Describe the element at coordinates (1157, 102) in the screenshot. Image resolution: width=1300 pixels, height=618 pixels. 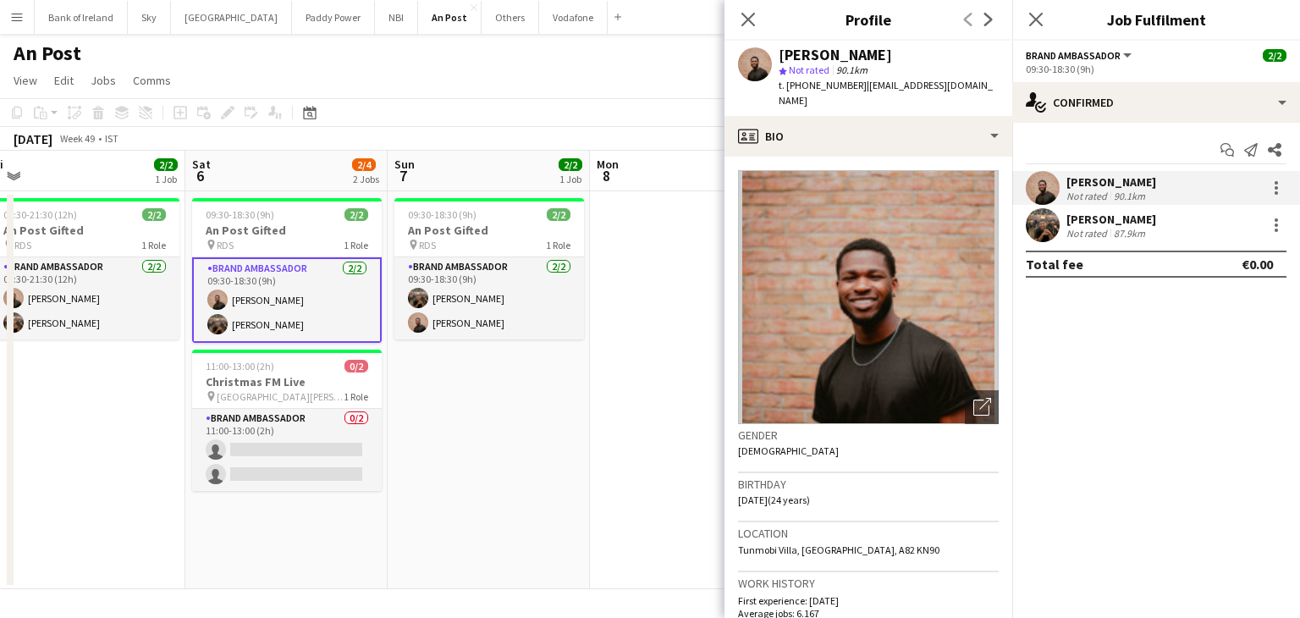
I see `div: Confirmed` at that location.